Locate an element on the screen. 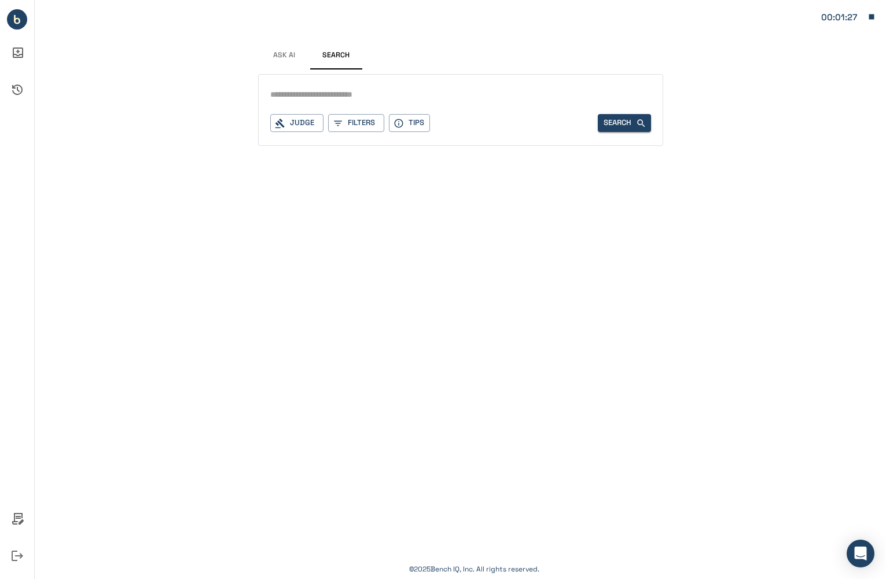 The image size is (886, 579). div: Matter: 080529-1019 is located at coordinates (842, 17).